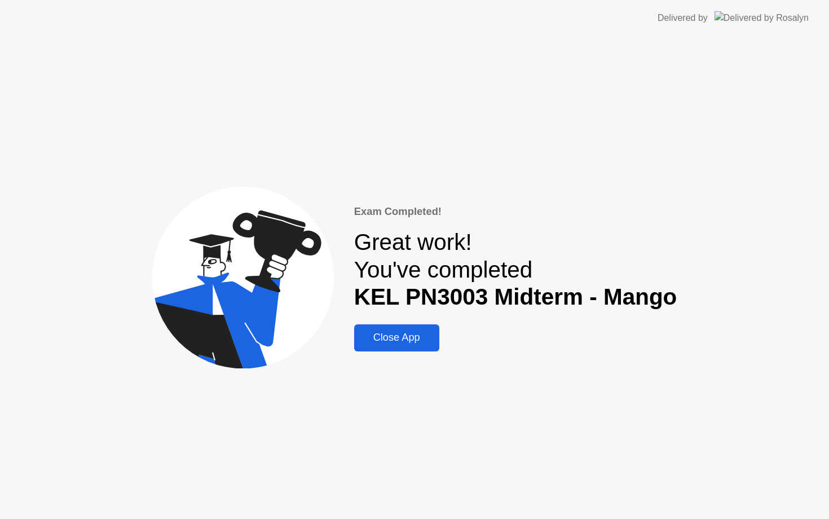 Image resolution: width=829 pixels, height=519 pixels. What do you see at coordinates (761, 17) in the screenshot?
I see `img: Delivered by Rosalyn` at bounding box center [761, 17].